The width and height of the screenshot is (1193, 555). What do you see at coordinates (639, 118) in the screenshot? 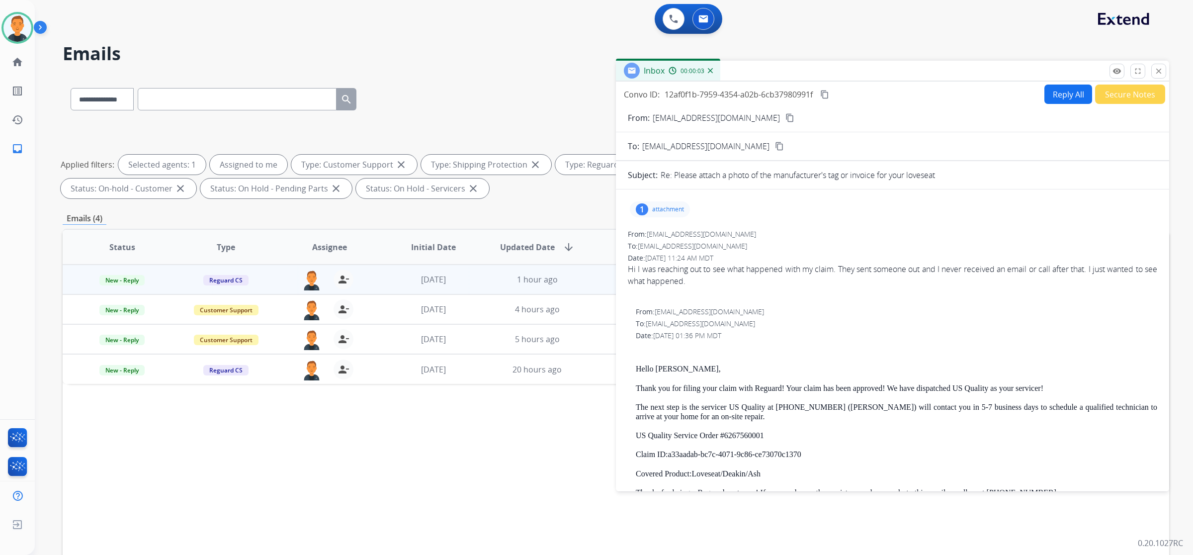
I see `p: From:` at bounding box center [639, 118].